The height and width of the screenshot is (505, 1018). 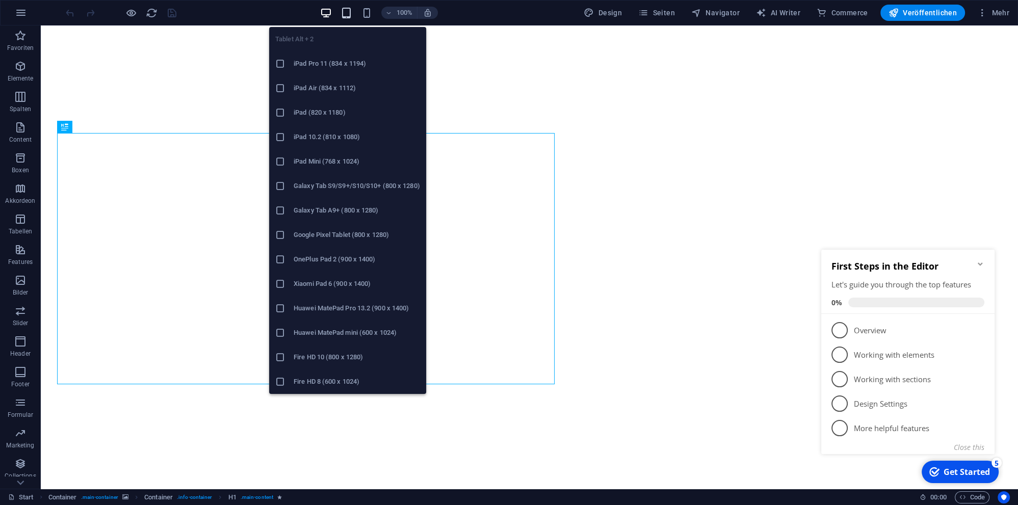 I want to click on p: Marketing, so click(x=20, y=445).